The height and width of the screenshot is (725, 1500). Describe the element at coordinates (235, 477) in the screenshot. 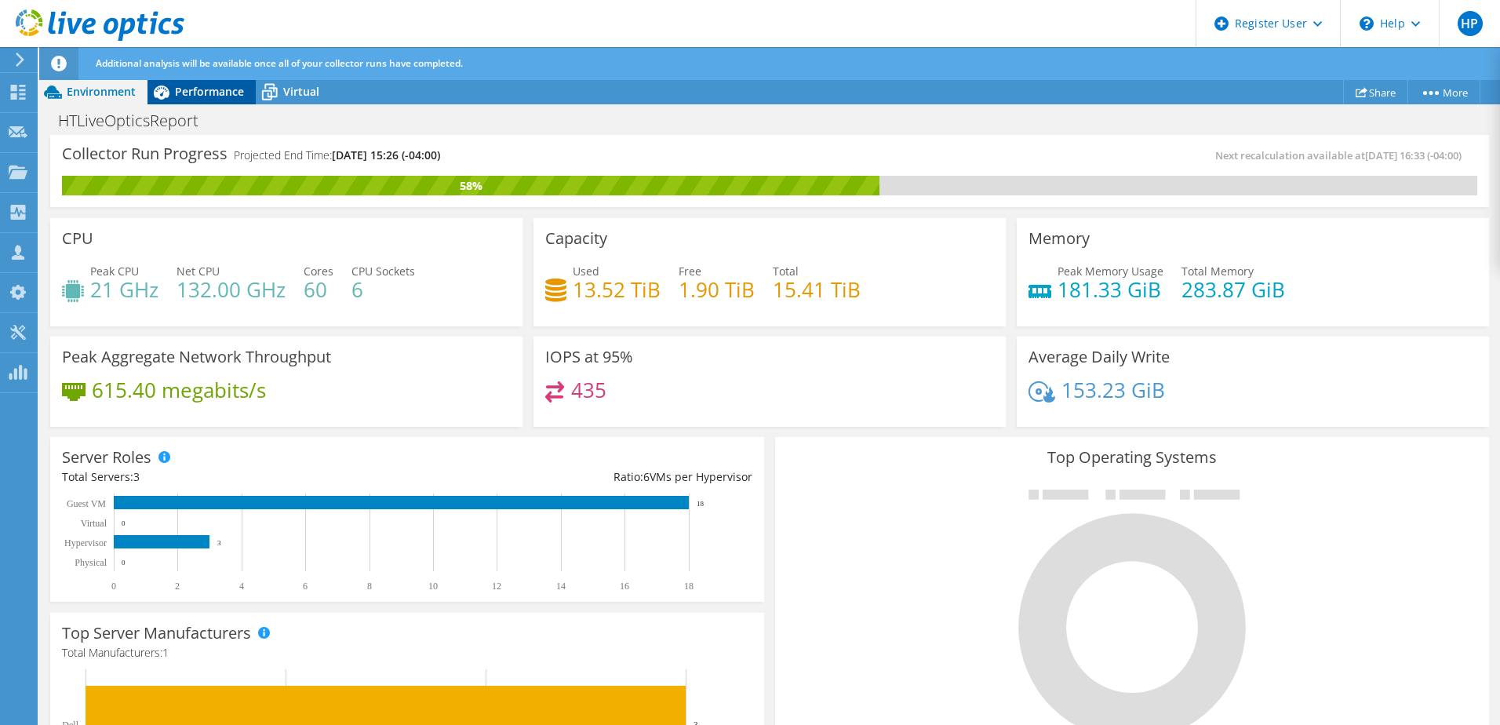

I see `div: Total Servers:` at that location.